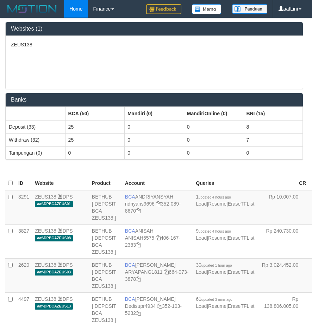 The width and height of the screenshot is (312, 324). Describe the element at coordinates (217, 300) in the screenshot. I see `span: updated 3 mins ago` at that location.